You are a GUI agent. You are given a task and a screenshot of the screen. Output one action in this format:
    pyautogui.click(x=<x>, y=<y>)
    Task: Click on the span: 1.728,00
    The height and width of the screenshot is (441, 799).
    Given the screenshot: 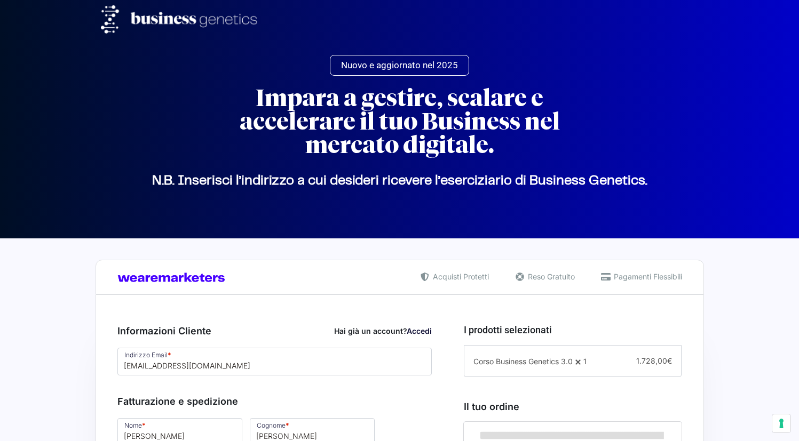 What is the action you would take?
    pyautogui.click(x=654, y=361)
    